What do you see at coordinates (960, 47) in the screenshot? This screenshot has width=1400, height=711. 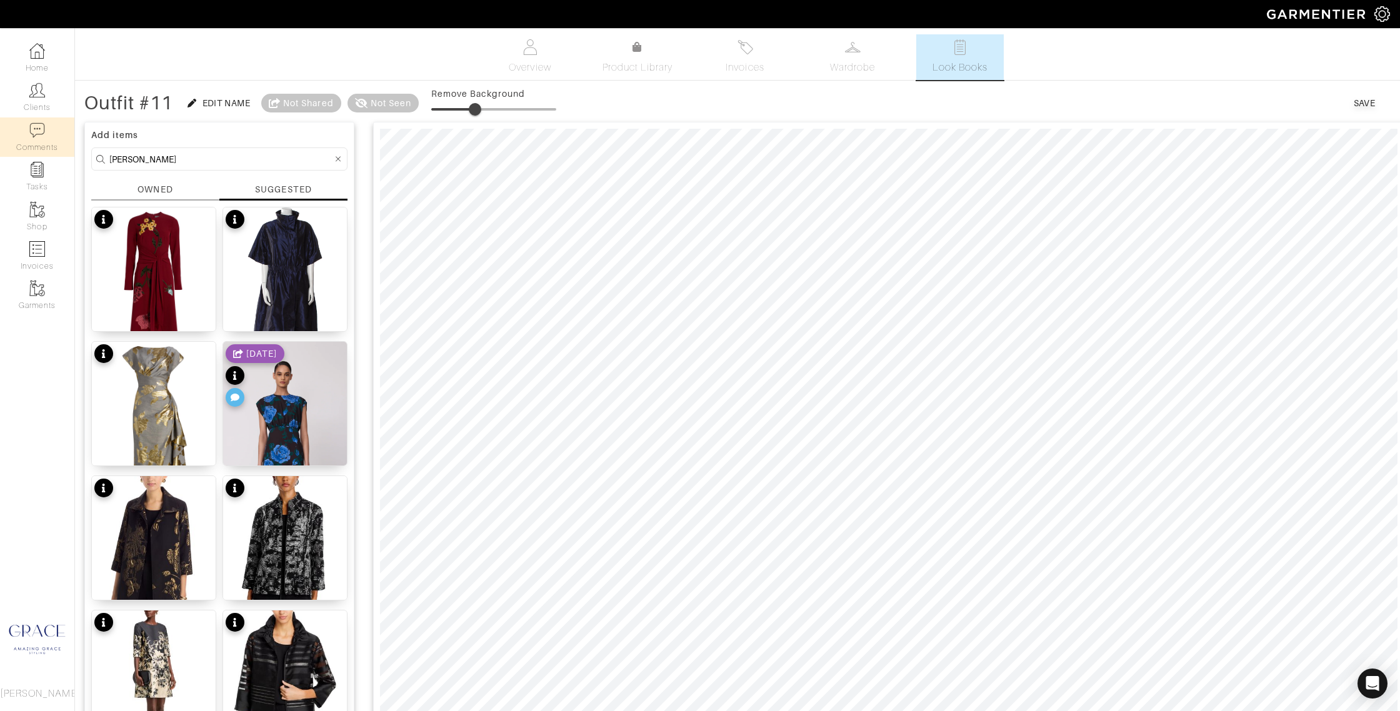 I see `img: todo-9ac3debb85659649dc8f770b8b6100bb5dab4b48dedcbae339e5042a72dfd3cc.svg` at bounding box center [960, 47].